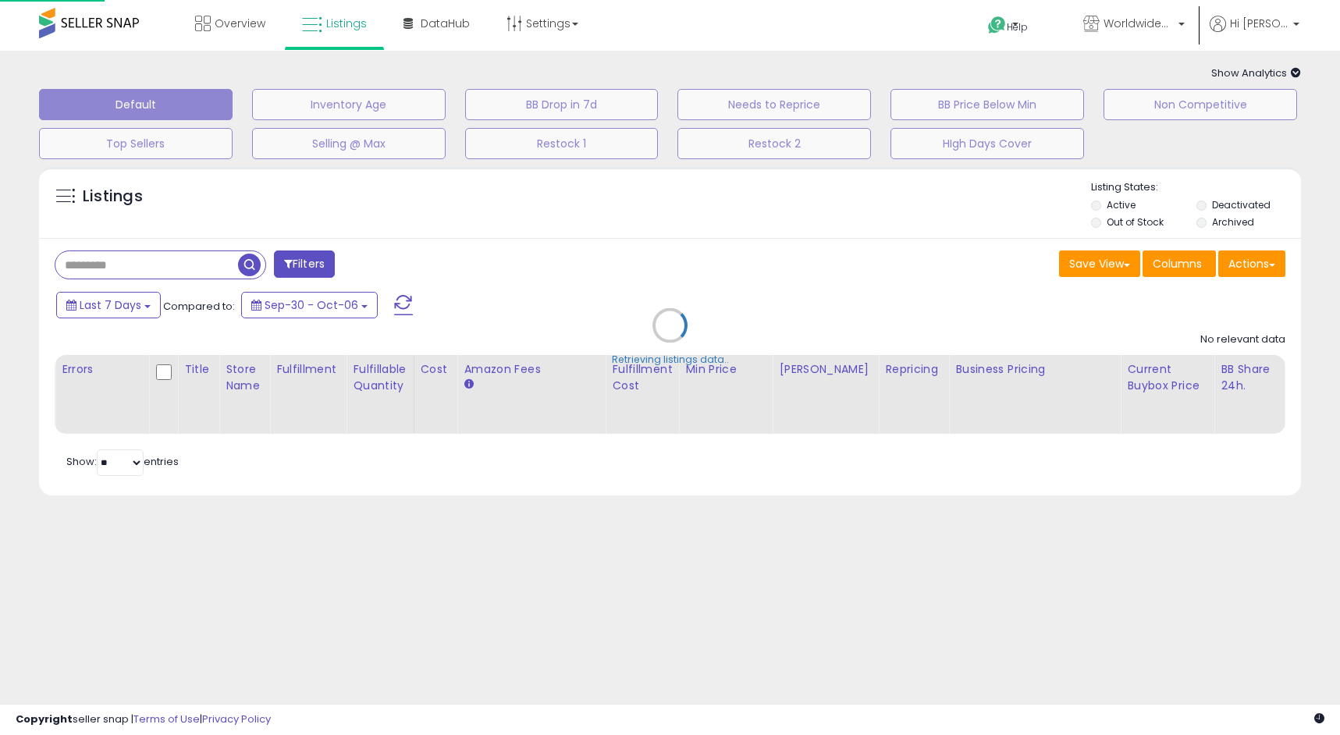  Describe the element at coordinates (136, 144) in the screenshot. I see `button: Top Sellers` at that location.